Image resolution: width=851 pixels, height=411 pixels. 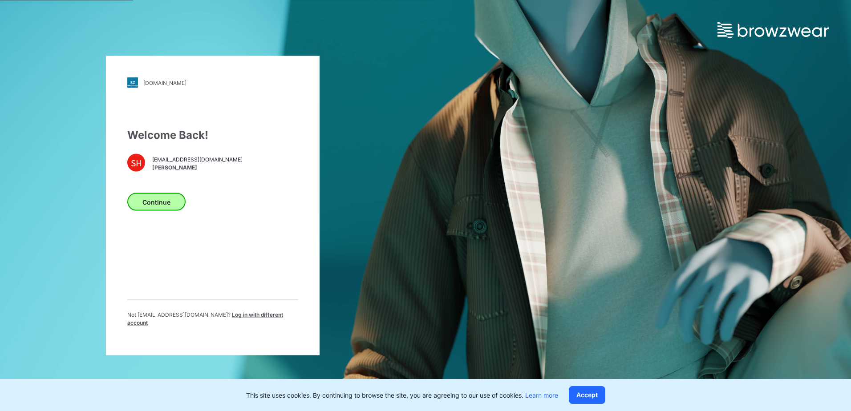 I want to click on img: stylezone-logo.562084cfcfab977791bfbf7441f1a819.svg, so click(x=133, y=83).